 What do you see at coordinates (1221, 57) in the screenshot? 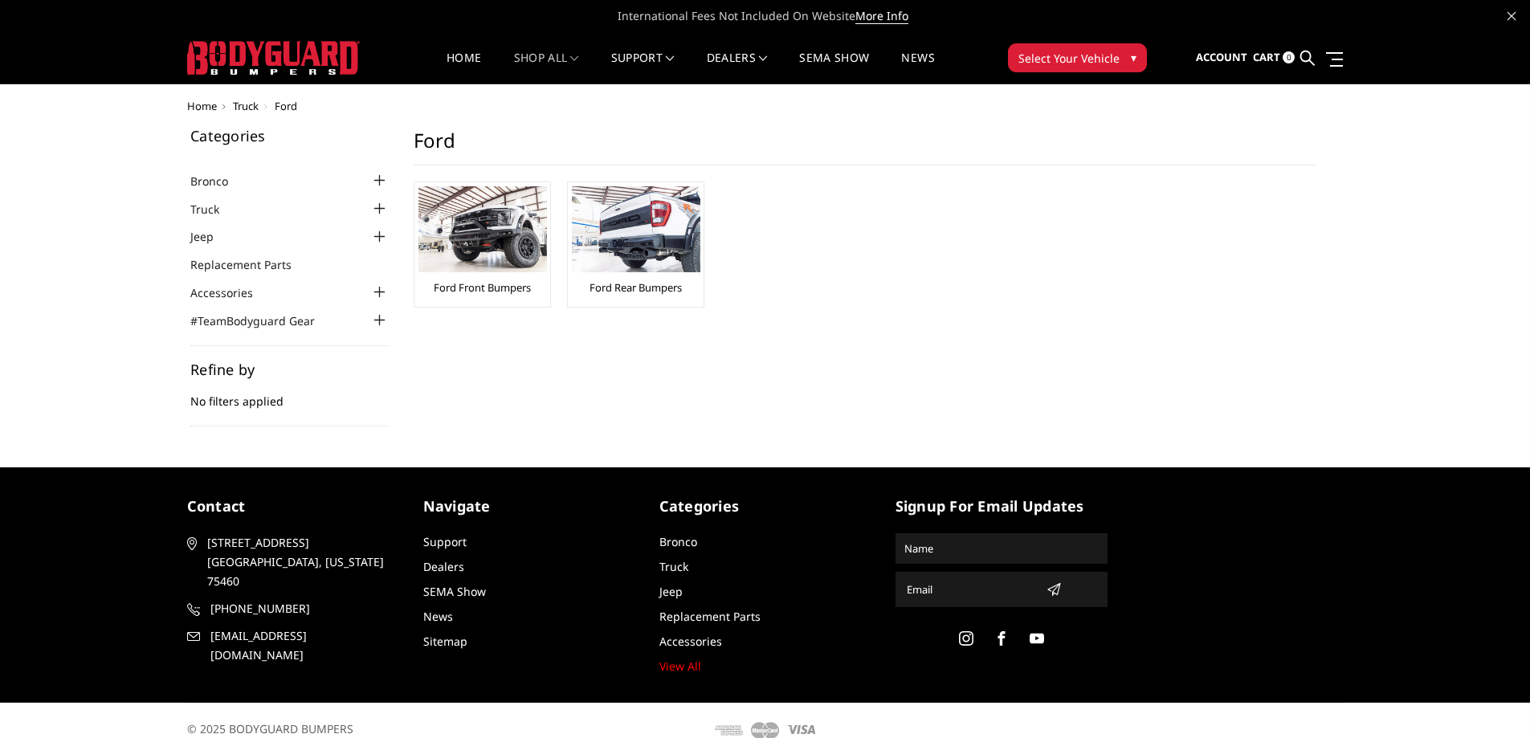
I see `span: Account` at bounding box center [1221, 57].